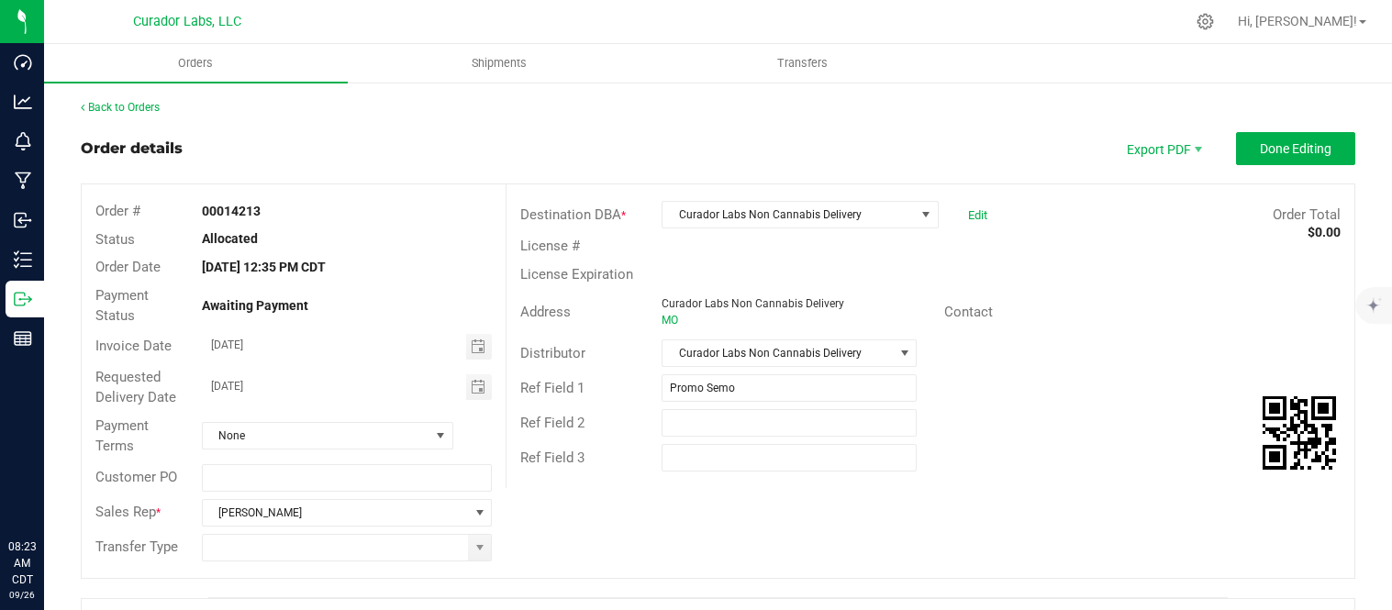 Image resolution: width=1392 pixels, height=610 pixels. I want to click on strong: Awaiting Payment, so click(255, 306).